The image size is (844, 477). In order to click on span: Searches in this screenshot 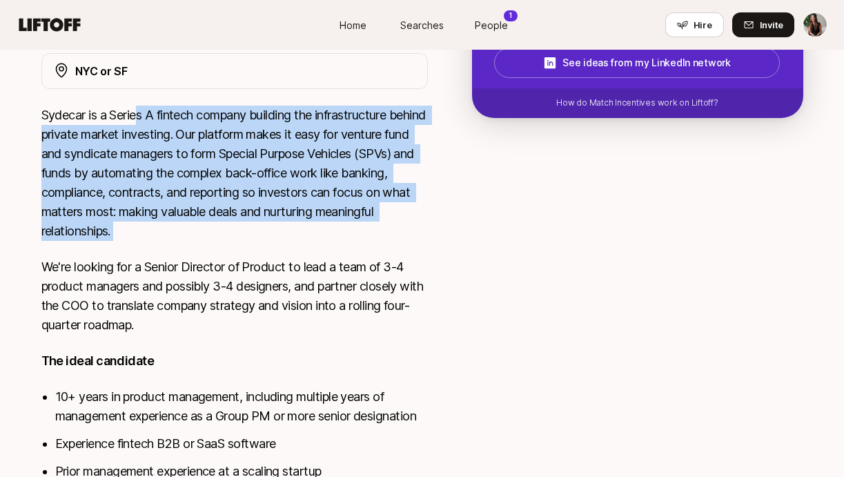, I will do `click(422, 25)`.